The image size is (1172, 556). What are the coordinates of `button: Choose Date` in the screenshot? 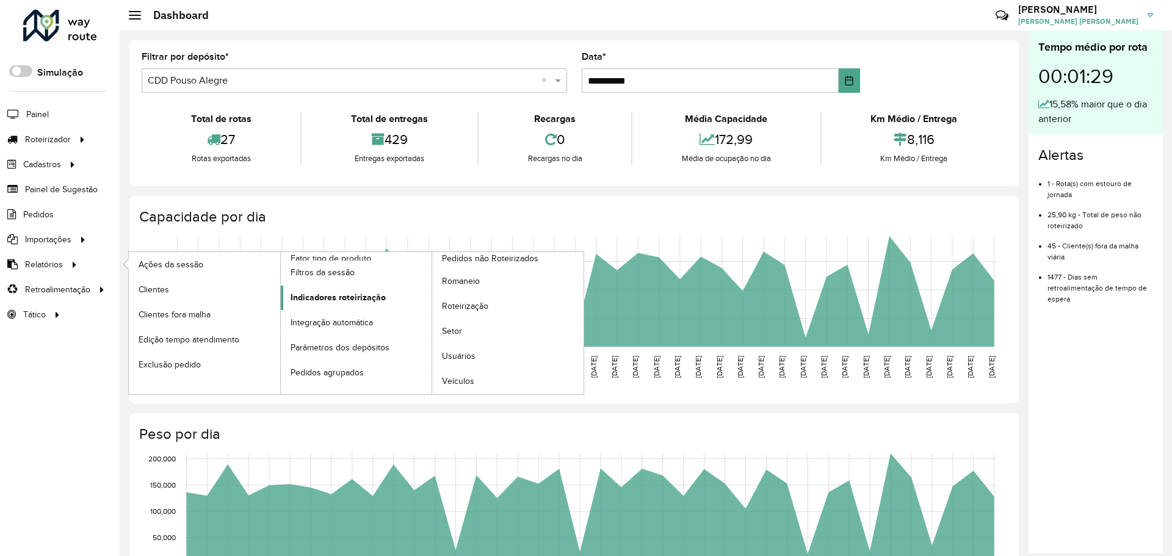 It's located at (849, 81).